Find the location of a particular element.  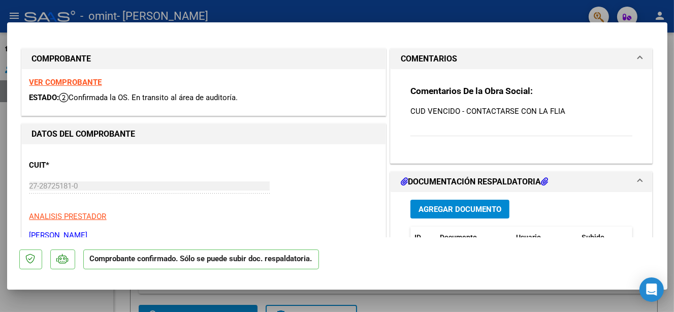

strong: VER COMPROBANTE is located at coordinates (66, 82).